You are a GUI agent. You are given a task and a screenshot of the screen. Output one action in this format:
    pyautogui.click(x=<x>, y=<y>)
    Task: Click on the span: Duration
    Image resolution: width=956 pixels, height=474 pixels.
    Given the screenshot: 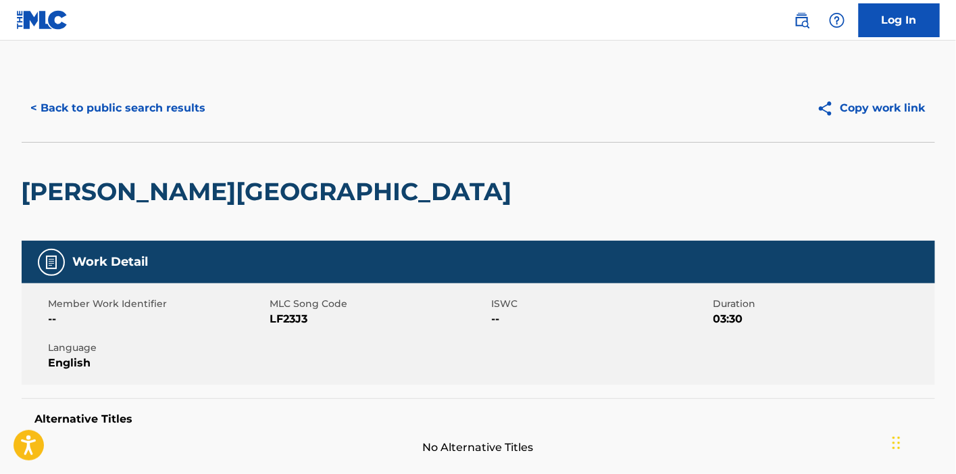 What is the action you would take?
    pyautogui.click(x=823, y=303)
    